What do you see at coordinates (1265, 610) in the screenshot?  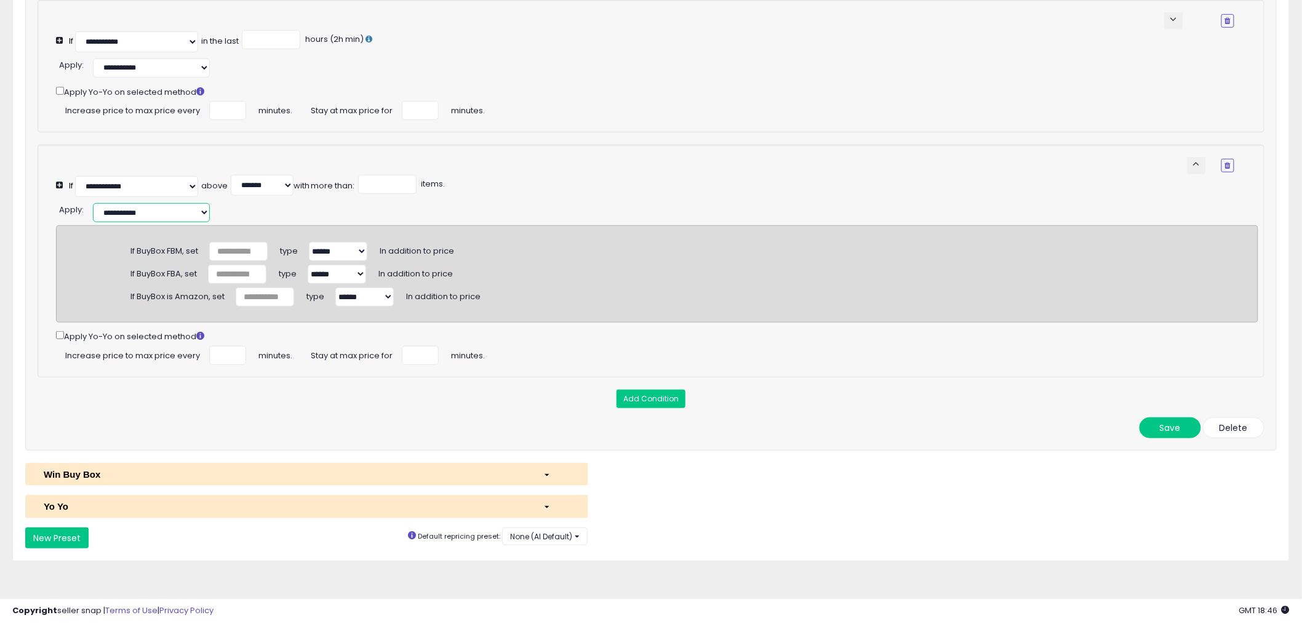 I see `span: 2025-08-11 18:46 GMT` at bounding box center [1265, 610].